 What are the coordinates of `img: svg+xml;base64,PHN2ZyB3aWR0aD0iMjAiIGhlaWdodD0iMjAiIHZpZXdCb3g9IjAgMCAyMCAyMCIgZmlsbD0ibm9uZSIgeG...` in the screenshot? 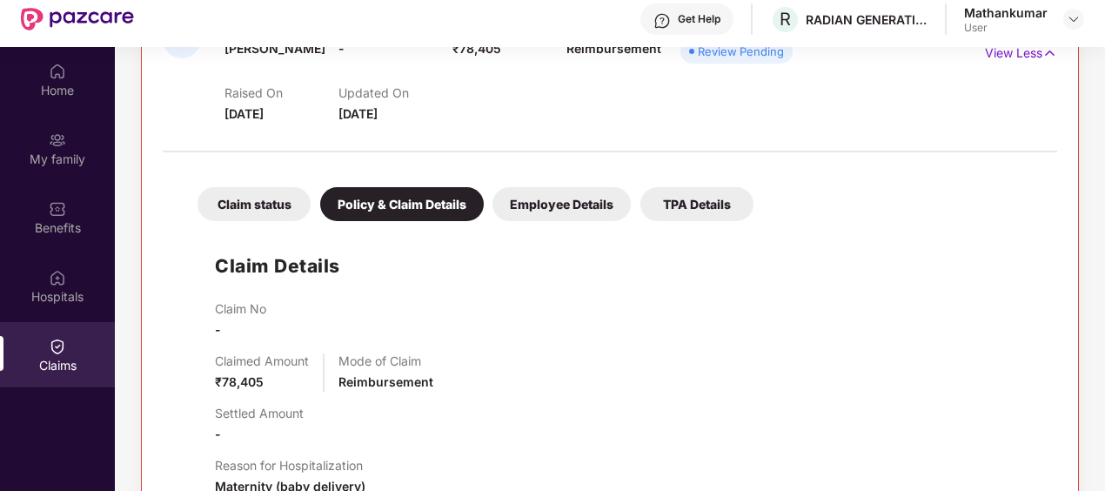 It's located at (57, 140).